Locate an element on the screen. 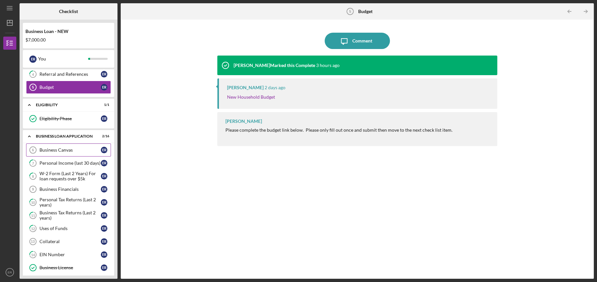 This screenshot has height=282, width=597. tspan: 14 is located at coordinates (33, 254).